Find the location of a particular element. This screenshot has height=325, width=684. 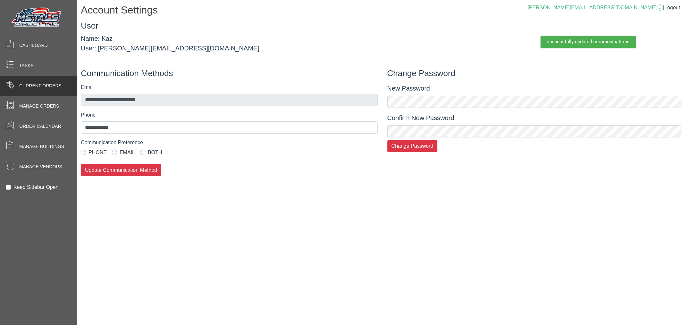

label: New Password is located at coordinates (409, 88).